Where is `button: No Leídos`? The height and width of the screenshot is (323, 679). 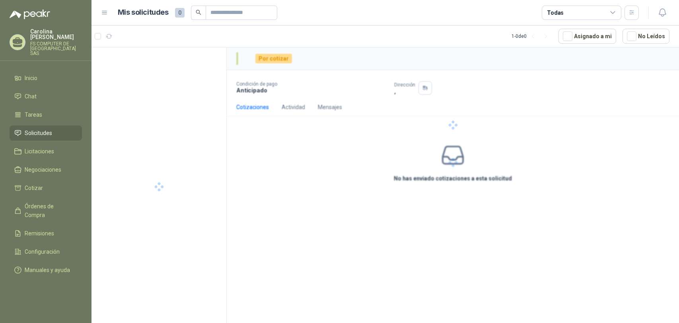
button: No Leídos is located at coordinates (646, 36).